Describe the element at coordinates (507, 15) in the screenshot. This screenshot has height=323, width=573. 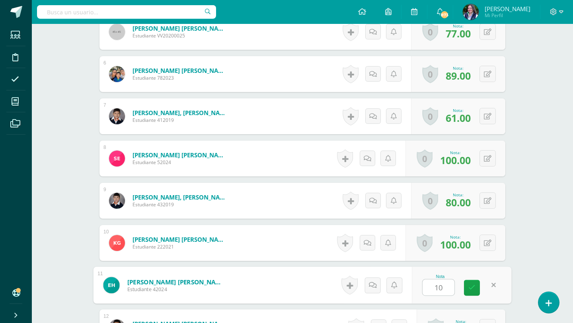
I see `span: Mi Perfil` at that location.